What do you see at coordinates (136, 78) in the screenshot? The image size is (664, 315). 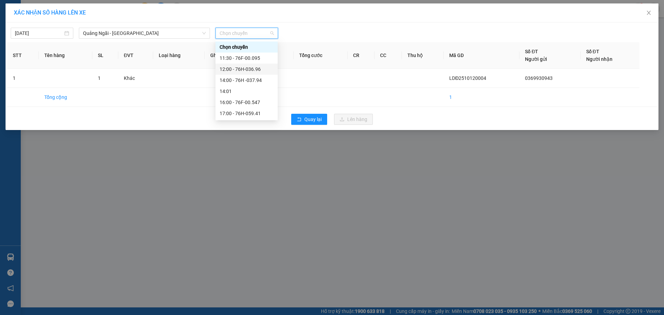 I see `td: Khác` at bounding box center [136, 78].